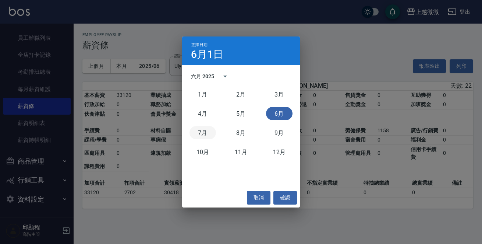 This screenshot has height=244, width=482. I want to click on button: 取消, so click(259, 197).